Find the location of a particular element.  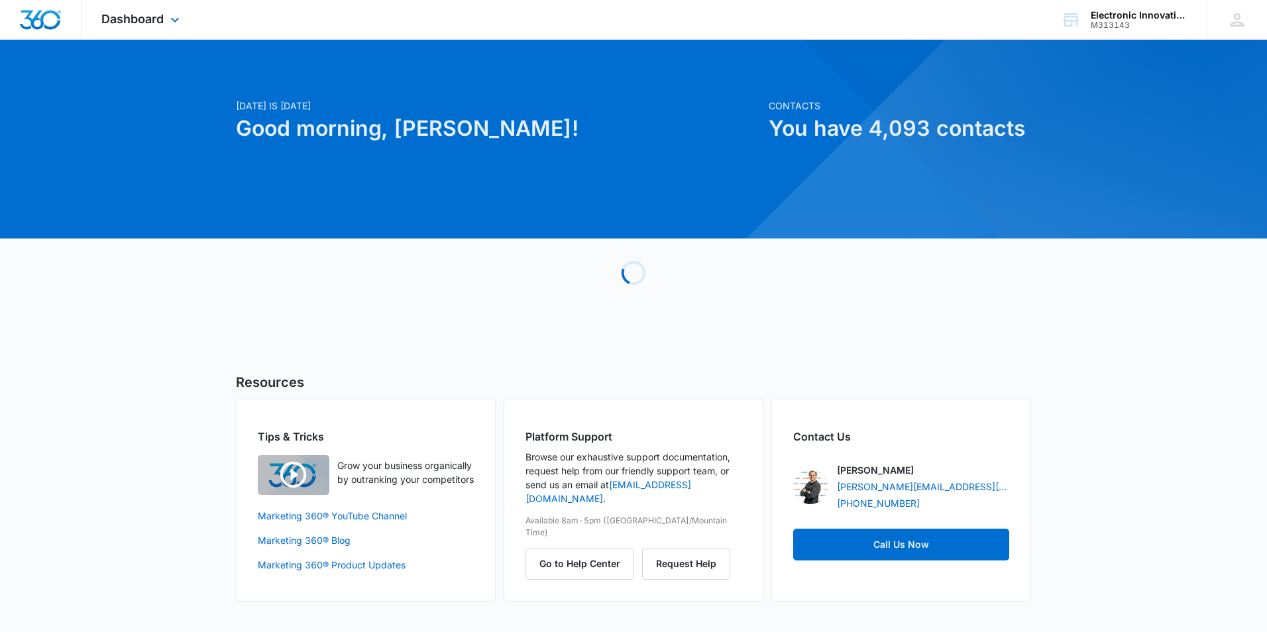

p: Grow your business organically by outranking your competitors is located at coordinates (406, 473).